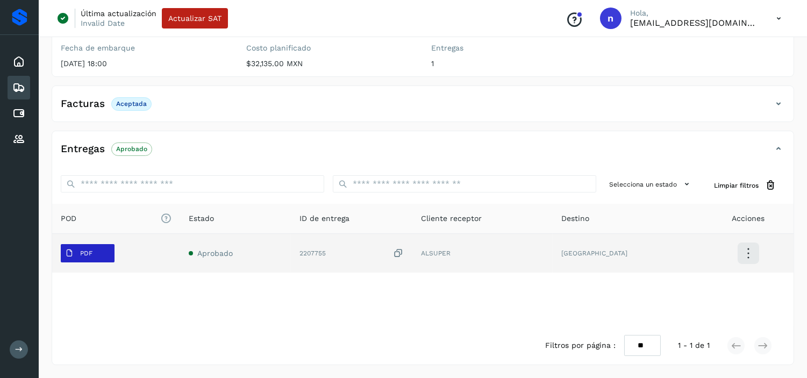  What do you see at coordinates (423, 108) in the screenshot?
I see `div: FacturasAceptada` at bounding box center [423, 108].